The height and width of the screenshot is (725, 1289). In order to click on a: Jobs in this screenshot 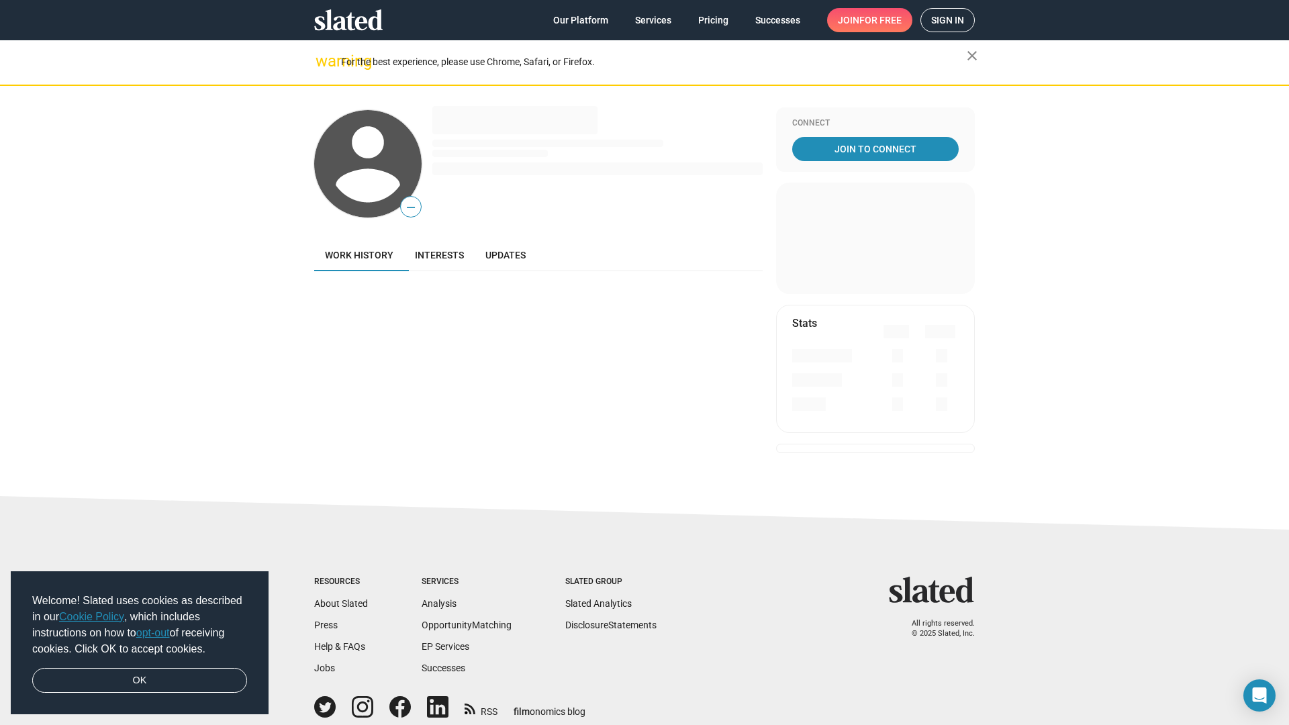, I will do `click(324, 668)`.